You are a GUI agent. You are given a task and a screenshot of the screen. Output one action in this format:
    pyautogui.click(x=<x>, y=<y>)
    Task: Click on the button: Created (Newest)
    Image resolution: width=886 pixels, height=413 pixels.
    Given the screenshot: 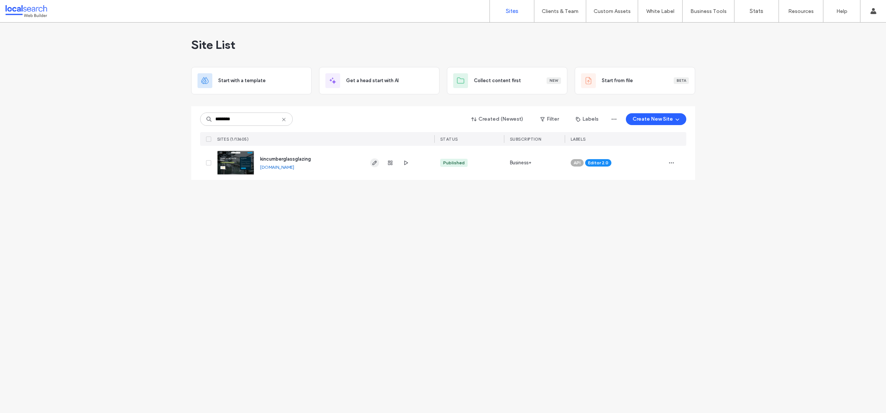 What is the action you would take?
    pyautogui.click(x=497, y=119)
    